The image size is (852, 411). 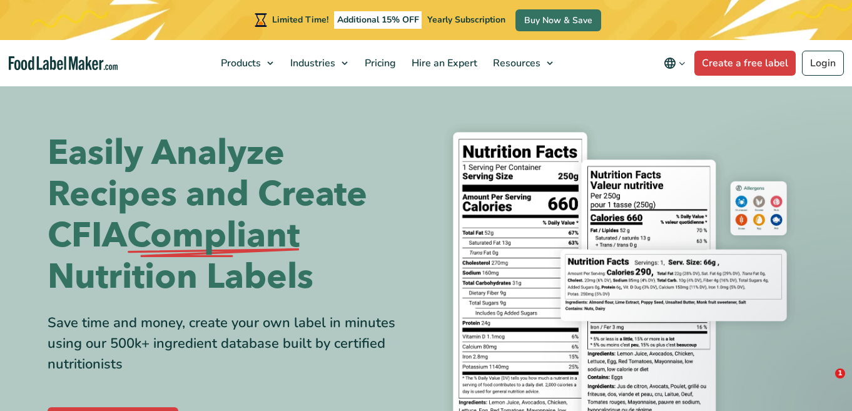 I want to click on h1: Easily Analyze Recipes and Create CFIA Nutrition Labels, so click(x=232, y=215).